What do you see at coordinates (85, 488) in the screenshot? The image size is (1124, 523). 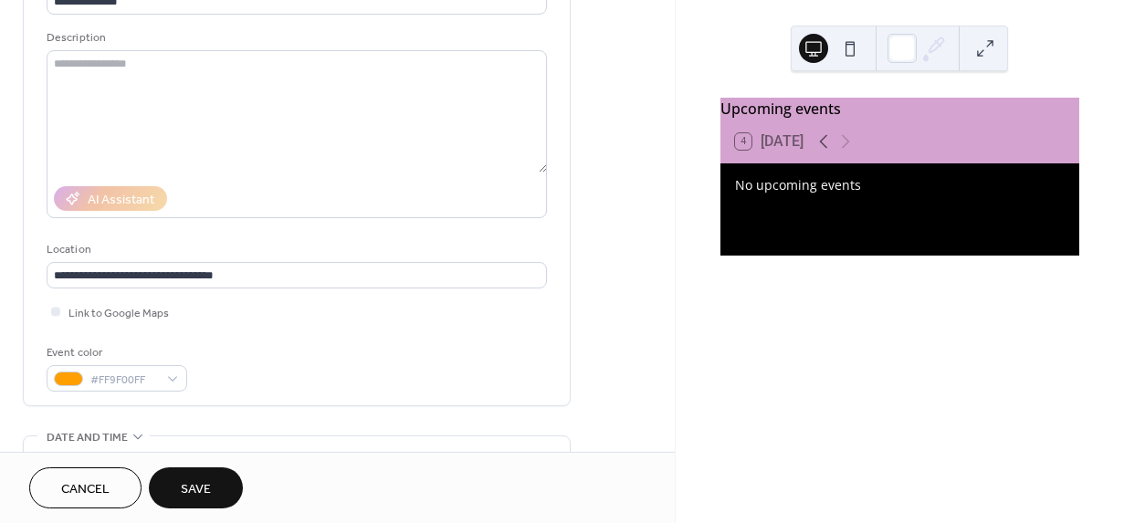 I see `a: Cancel` at bounding box center [85, 488].